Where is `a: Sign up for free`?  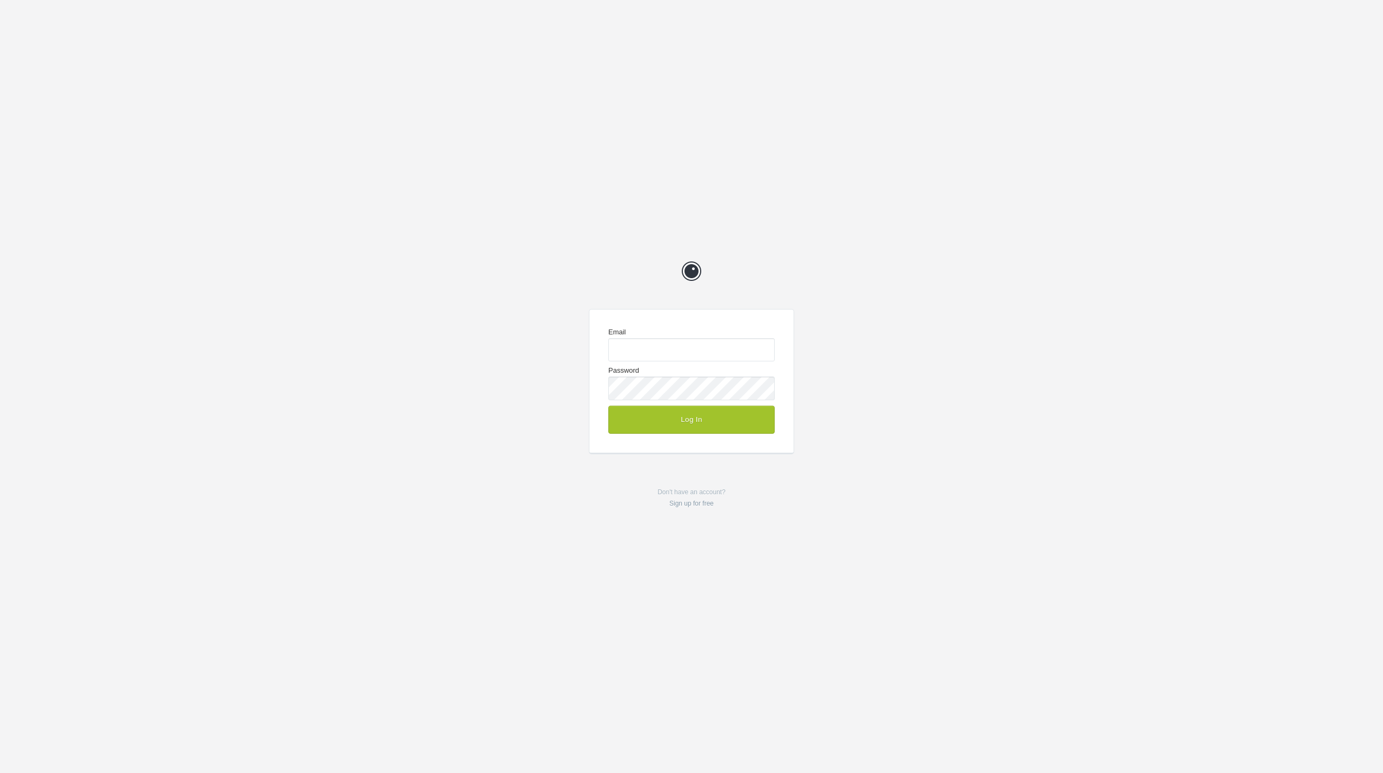 a: Sign up for free is located at coordinates (691, 503).